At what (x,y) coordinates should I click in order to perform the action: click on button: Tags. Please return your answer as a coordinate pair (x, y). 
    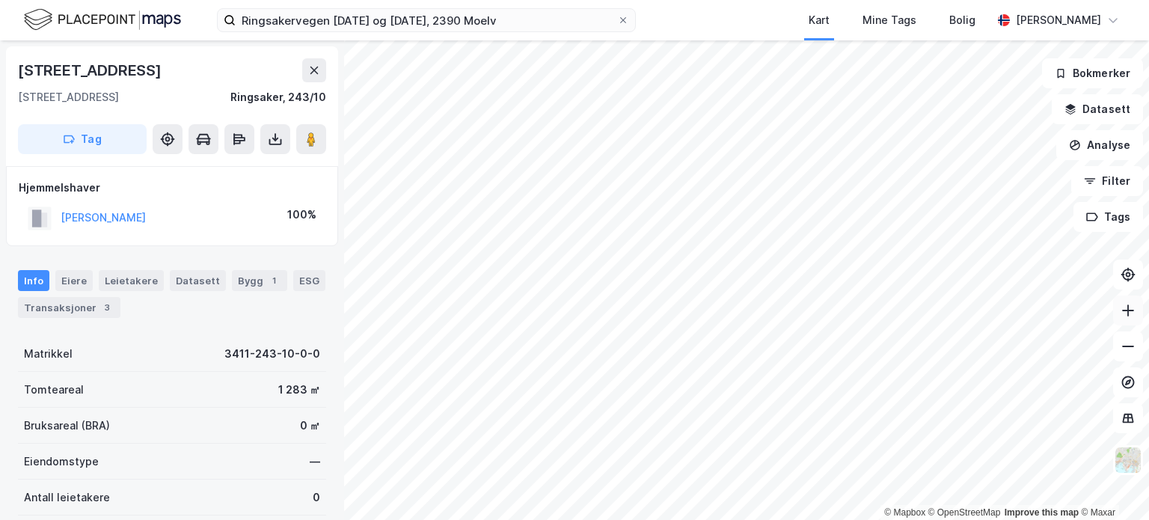
    Looking at the image, I should click on (1108, 217).